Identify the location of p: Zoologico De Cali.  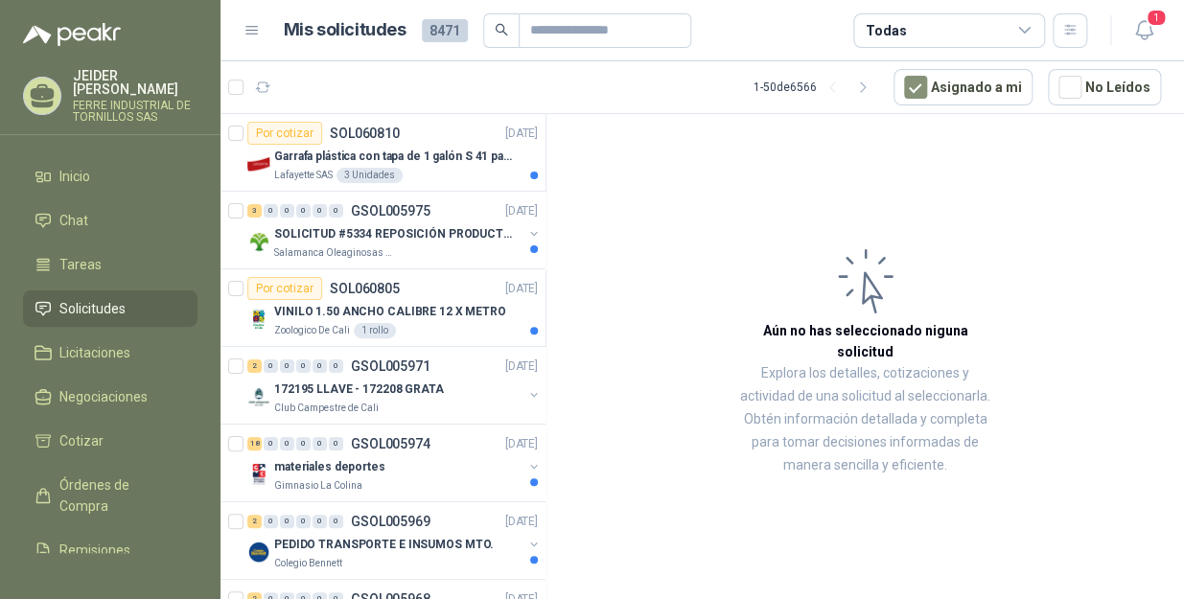
(312, 331).